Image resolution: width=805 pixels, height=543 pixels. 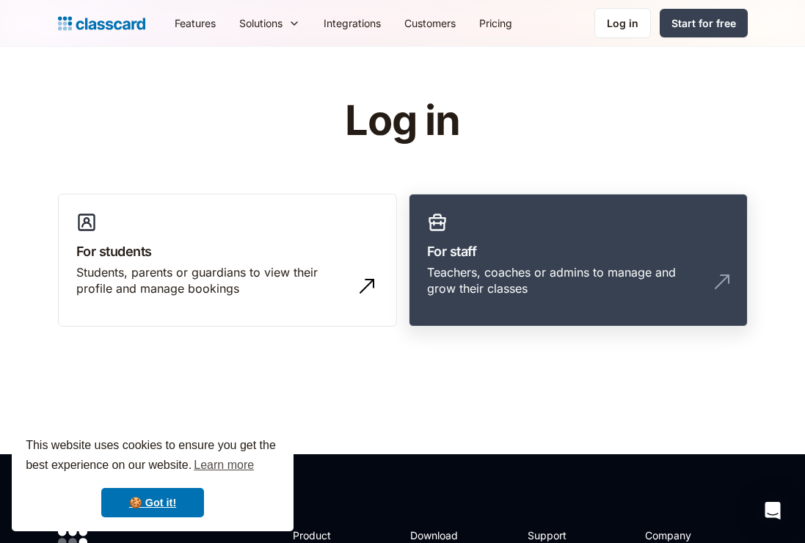 What do you see at coordinates (228, 261) in the screenshot?
I see `a: For studentsStudents, parents or guardians to view their profile and manage bookings` at bounding box center [228, 261].